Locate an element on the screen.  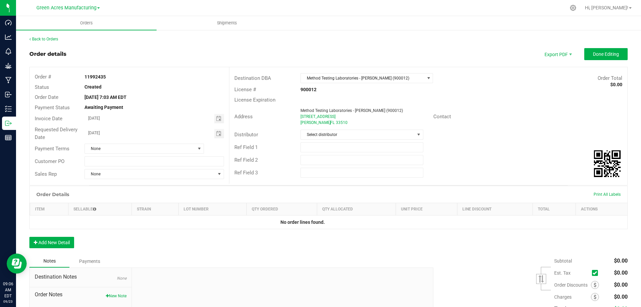
span: Address is located at coordinates (243, 116).